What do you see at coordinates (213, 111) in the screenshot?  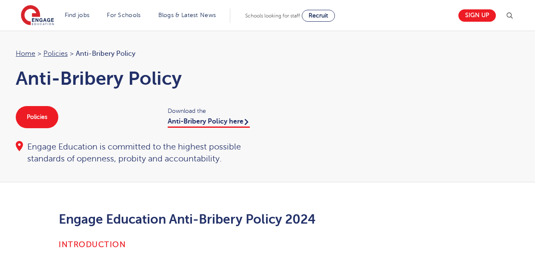 I see `span: Download the` at bounding box center [213, 111].